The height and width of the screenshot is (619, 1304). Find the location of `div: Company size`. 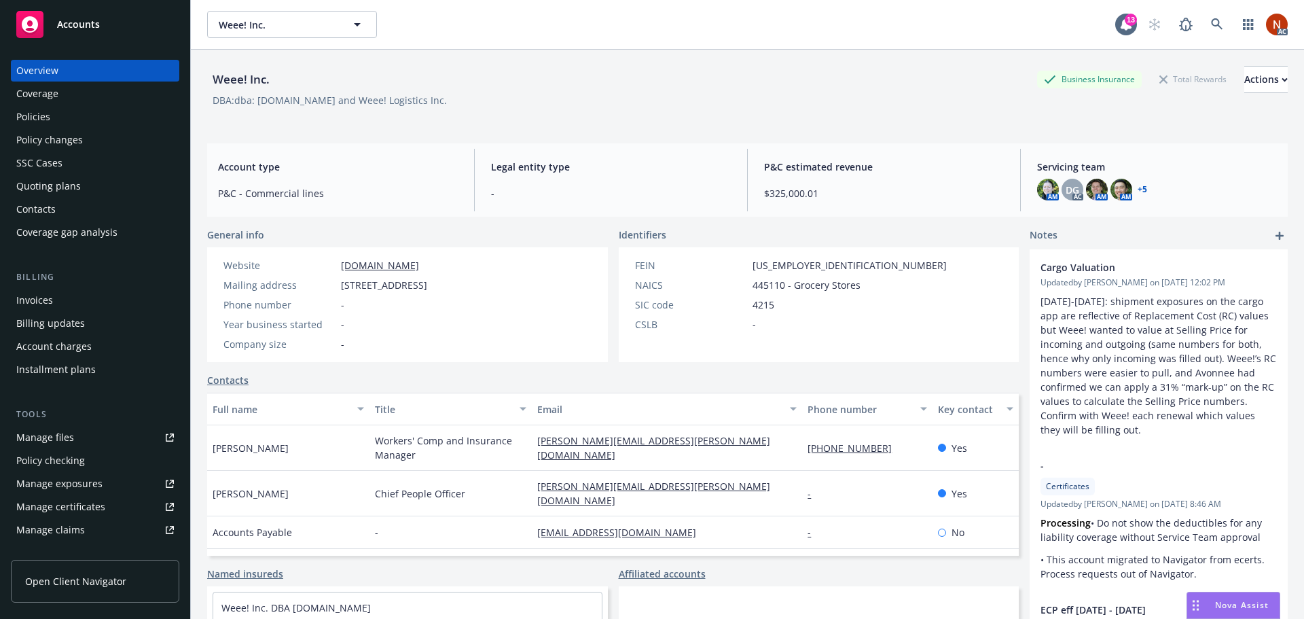

div: Company size is located at coordinates (279, 344).